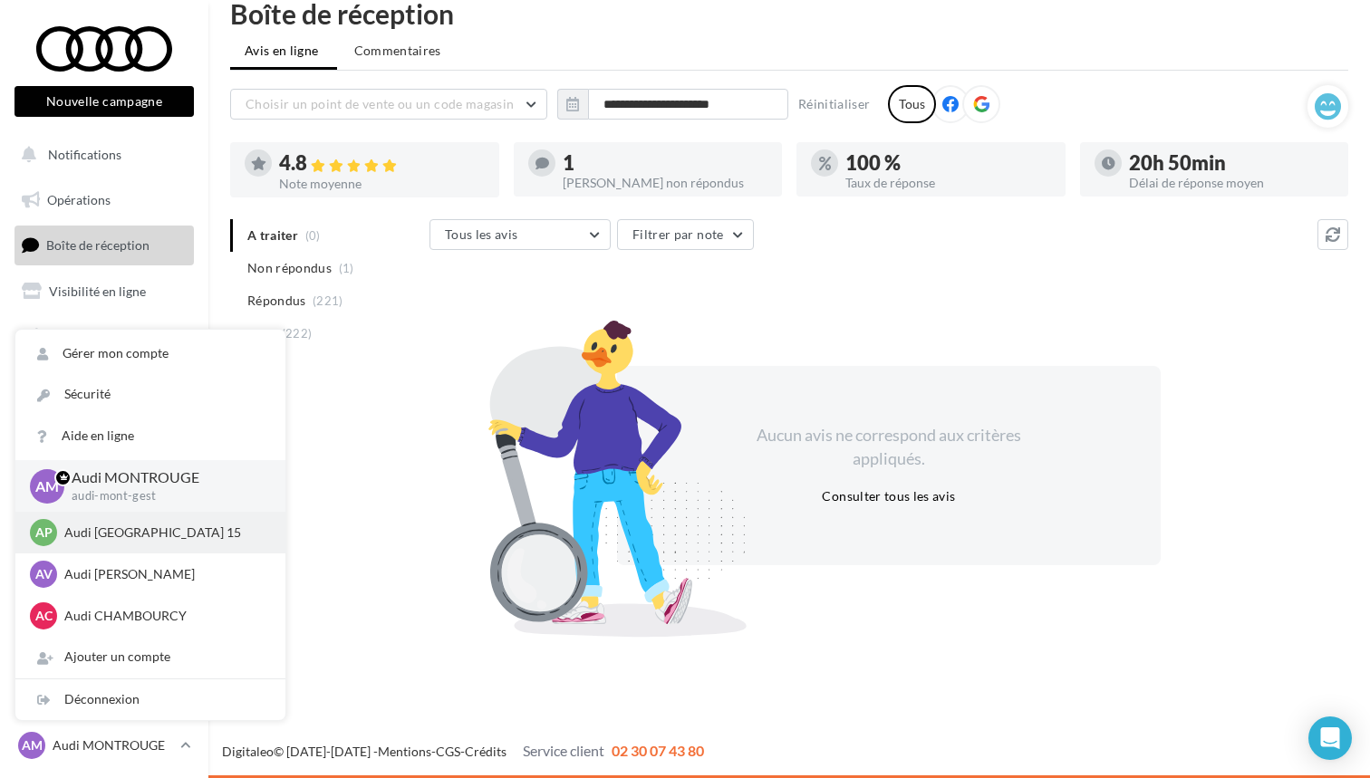 This screenshot has height=778, width=1370. Describe the element at coordinates (685, 235) in the screenshot. I see `button: Filtrer par note` at that location.